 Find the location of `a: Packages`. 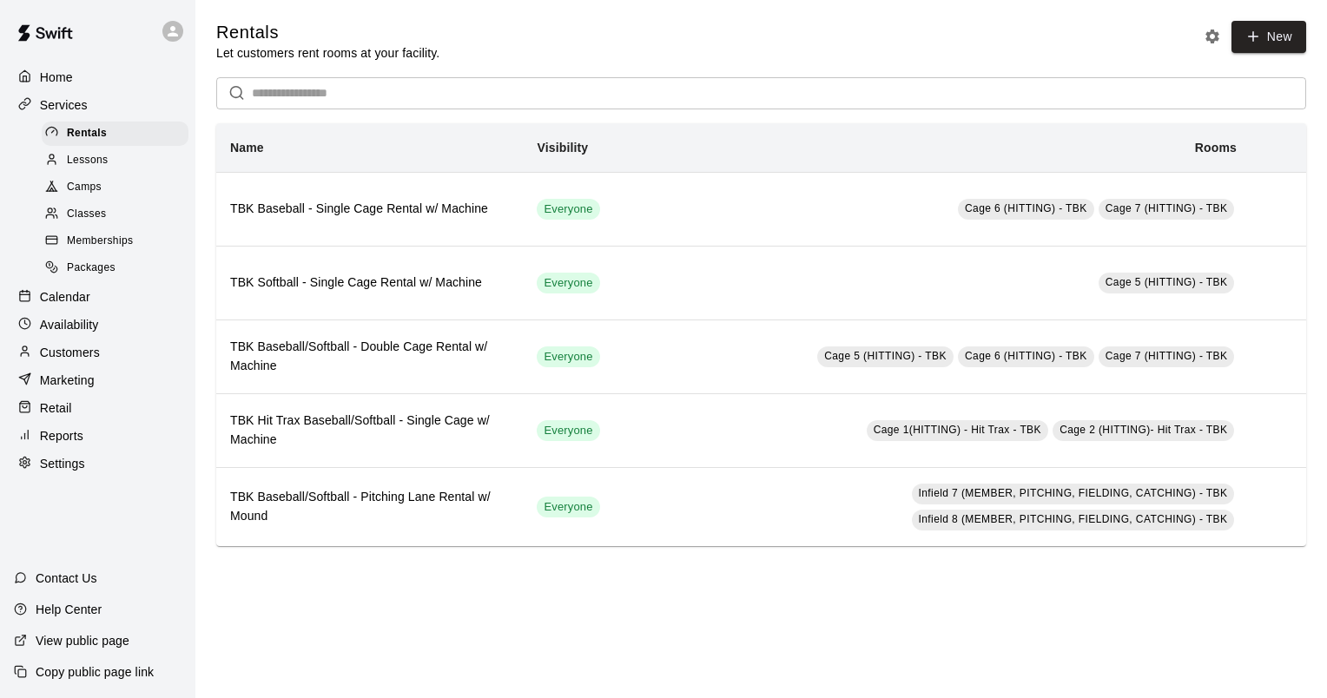

a: Packages is located at coordinates (118, 268).